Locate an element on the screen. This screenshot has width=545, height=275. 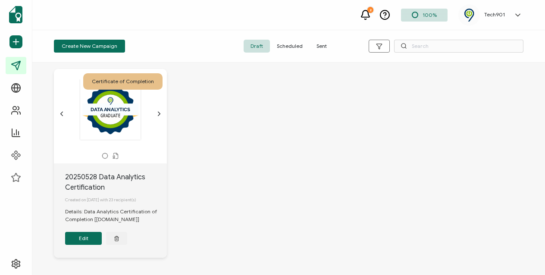
div: 2 is located at coordinates (371, 10).